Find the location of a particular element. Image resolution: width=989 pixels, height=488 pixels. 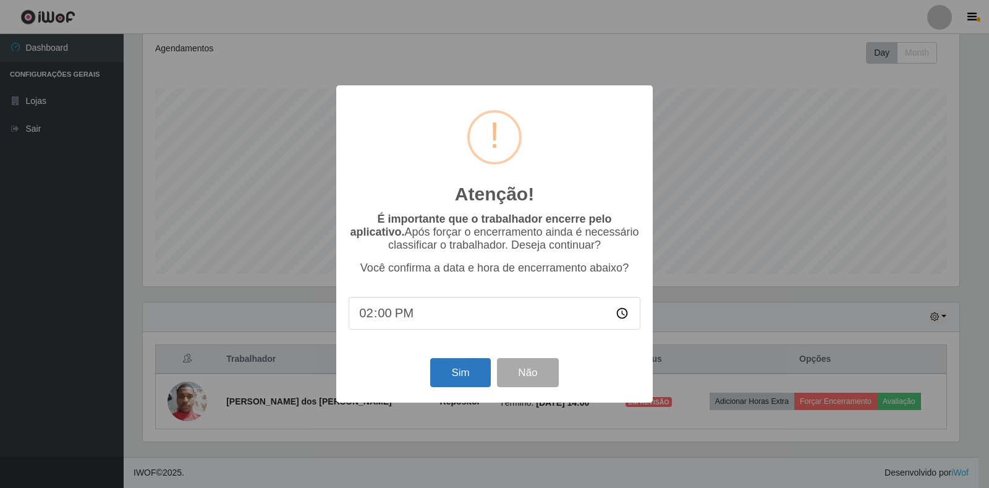

p: Você confirma a data e hora de encerramento abaixo? is located at coordinates (495, 268).